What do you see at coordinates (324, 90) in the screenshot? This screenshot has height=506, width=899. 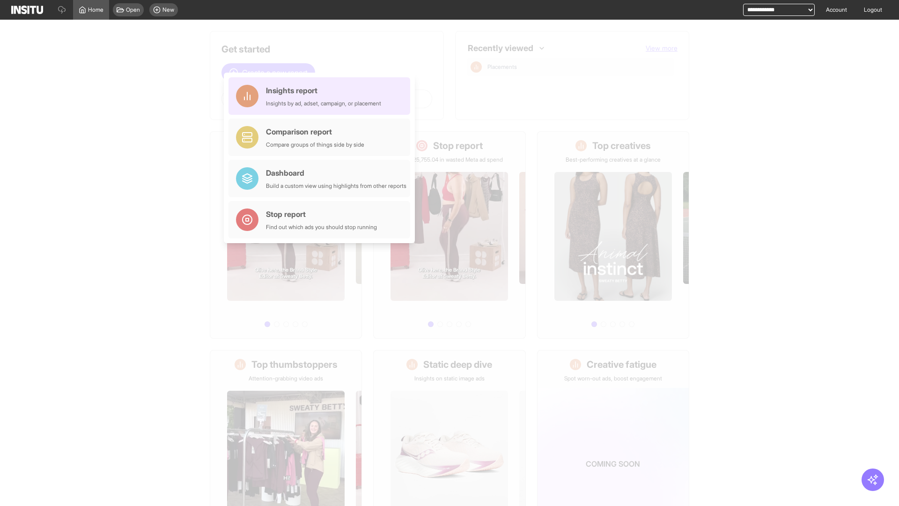 I see `div: Insights report` at bounding box center [324, 90].